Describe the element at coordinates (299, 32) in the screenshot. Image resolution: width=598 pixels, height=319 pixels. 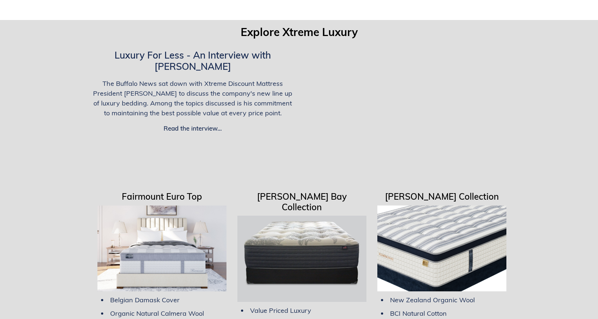
I see `span: Explore Xtreme Luxury` at that location.